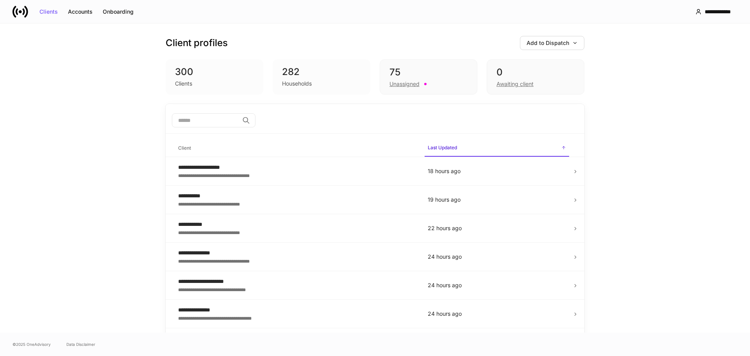 This screenshot has height=356, width=750. I want to click on a: Data Disclaimer, so click(81, 344).